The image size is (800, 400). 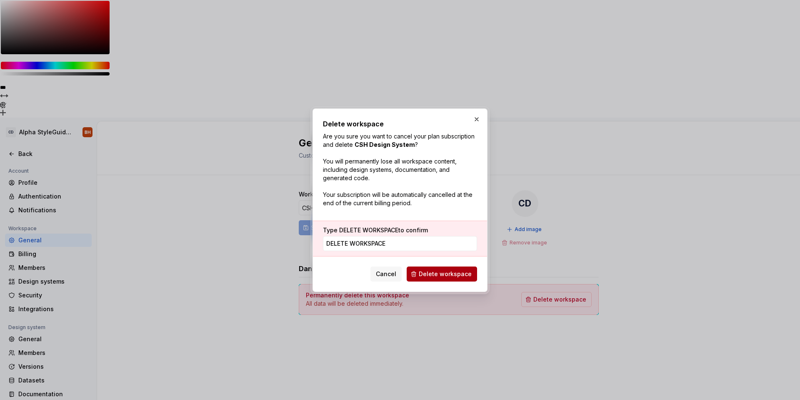 What do you see at coordinates (386, 274) in the screenshot?
I see `span: Cancel` at bounding box center [386, 274].